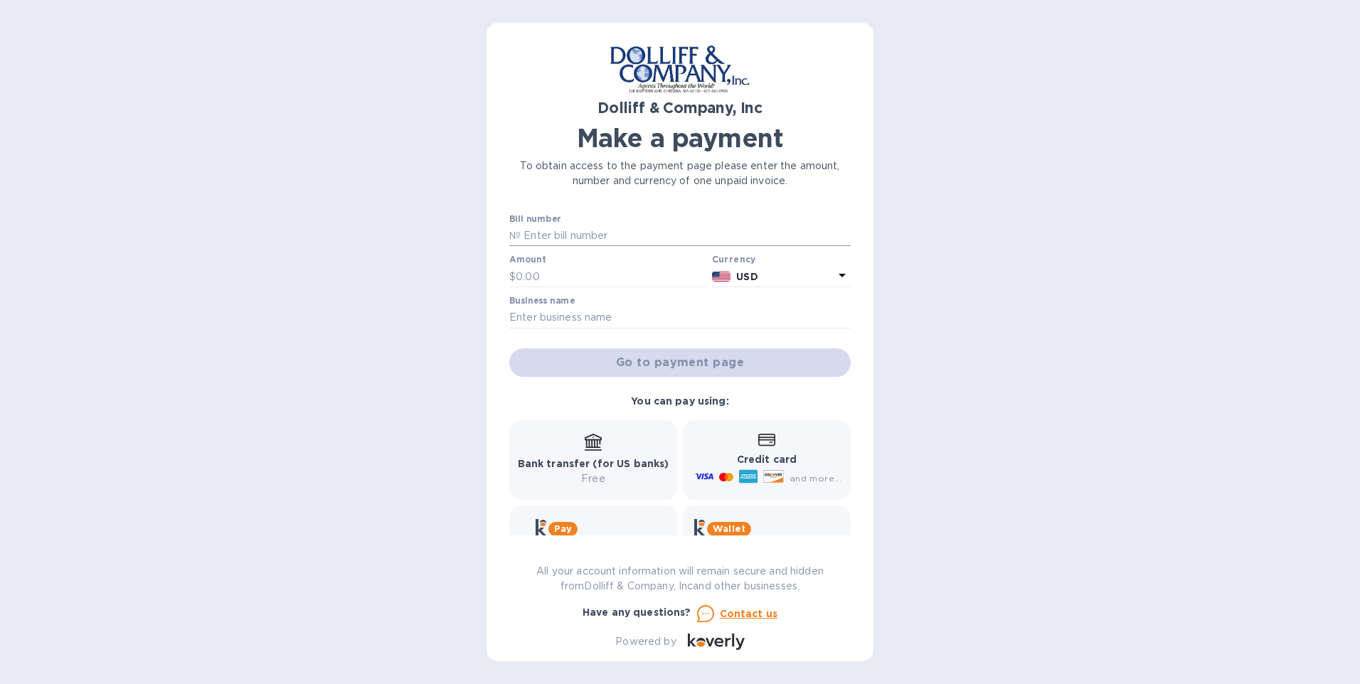 This screenshot has width=1360, height=684. What do you see at coordinates (686, 236) in the screenshot?
I see `input: Enter bill number` at bounding box center [686, 236].